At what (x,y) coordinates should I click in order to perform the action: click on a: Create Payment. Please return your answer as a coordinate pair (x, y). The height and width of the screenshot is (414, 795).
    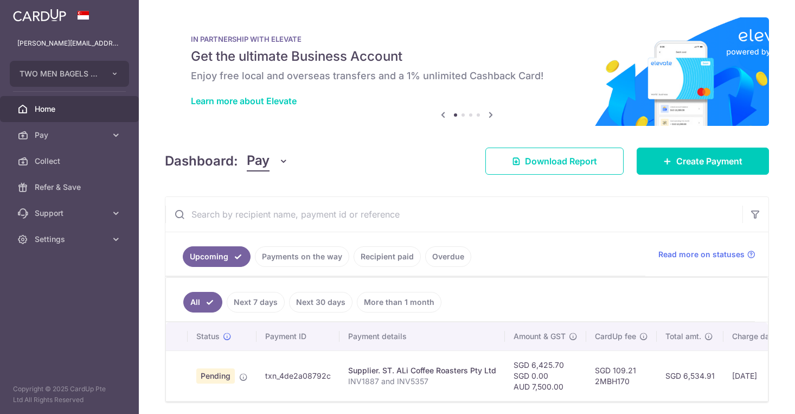
    Looking at the image, I should click on (703, 161).